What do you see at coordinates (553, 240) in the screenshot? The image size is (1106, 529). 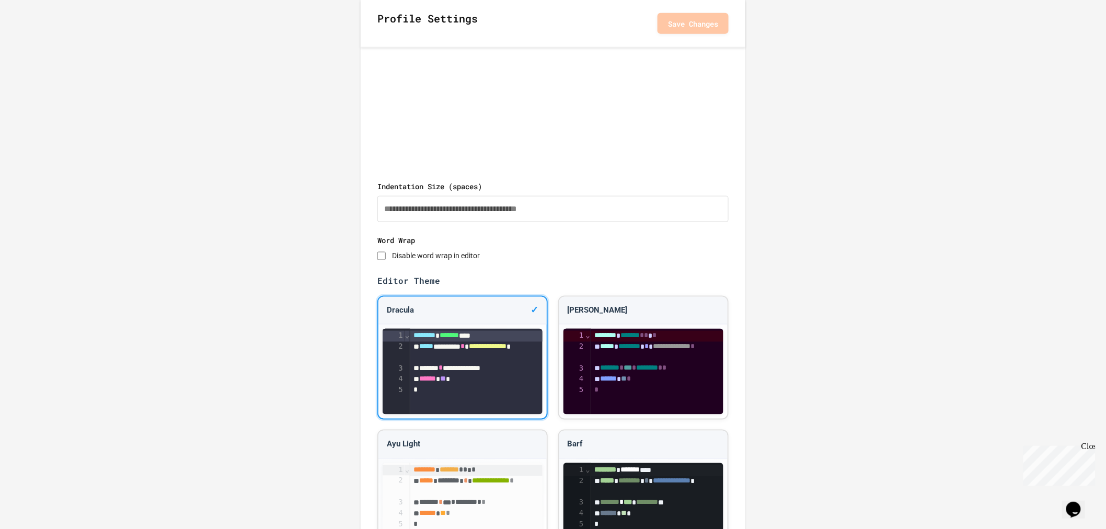 I see `label: Word Wrap` at bounding box center [553, 240].